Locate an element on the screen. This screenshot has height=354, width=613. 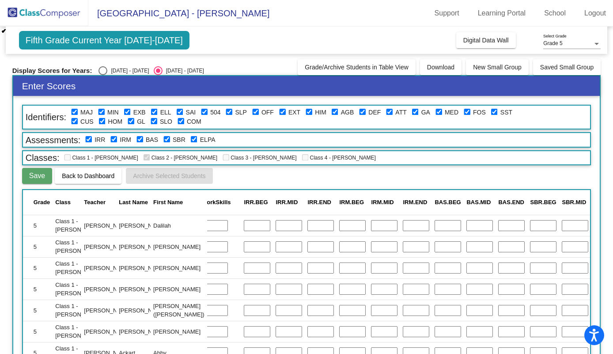
div: Teacher is located at coordinates (107, 202).